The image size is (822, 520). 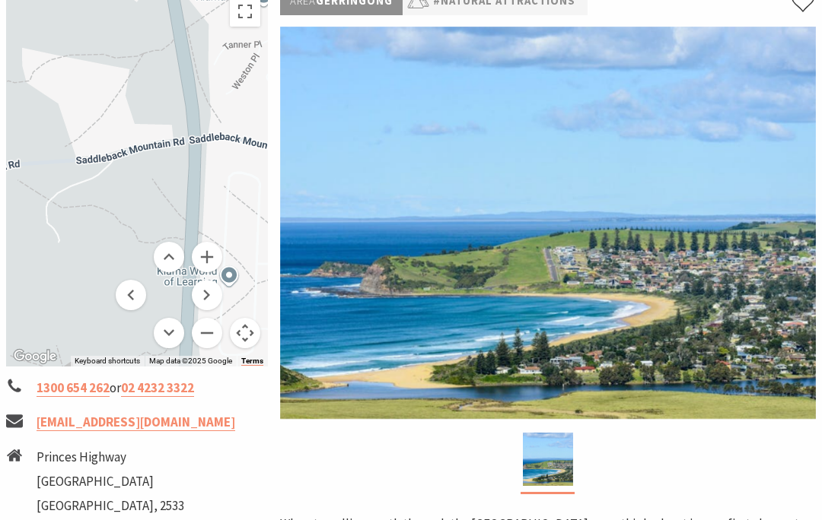 I want to click on button: Move right, so click(x=207, y=295).